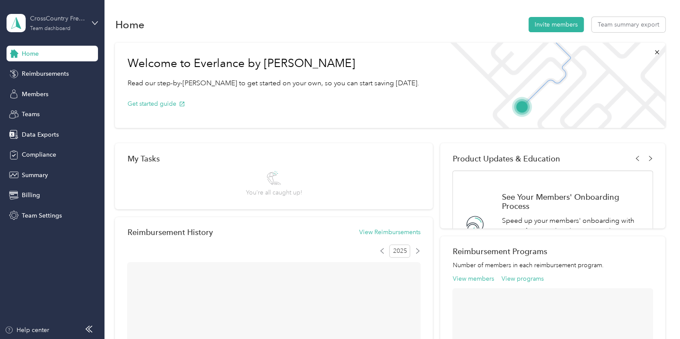  Describe the element at coordinates (35, 175) in the screenshot. I see `span: Summary` at that location.